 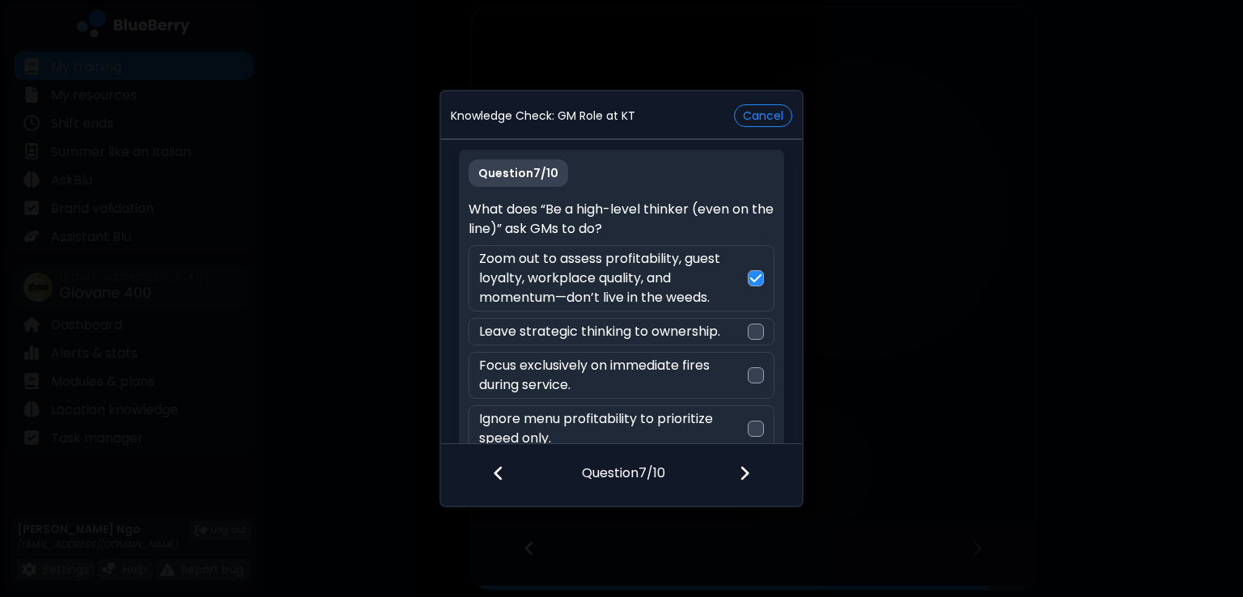 I want to click on p: Ignore menu profitability to prioritize speed only., so click(x=612, y=429).